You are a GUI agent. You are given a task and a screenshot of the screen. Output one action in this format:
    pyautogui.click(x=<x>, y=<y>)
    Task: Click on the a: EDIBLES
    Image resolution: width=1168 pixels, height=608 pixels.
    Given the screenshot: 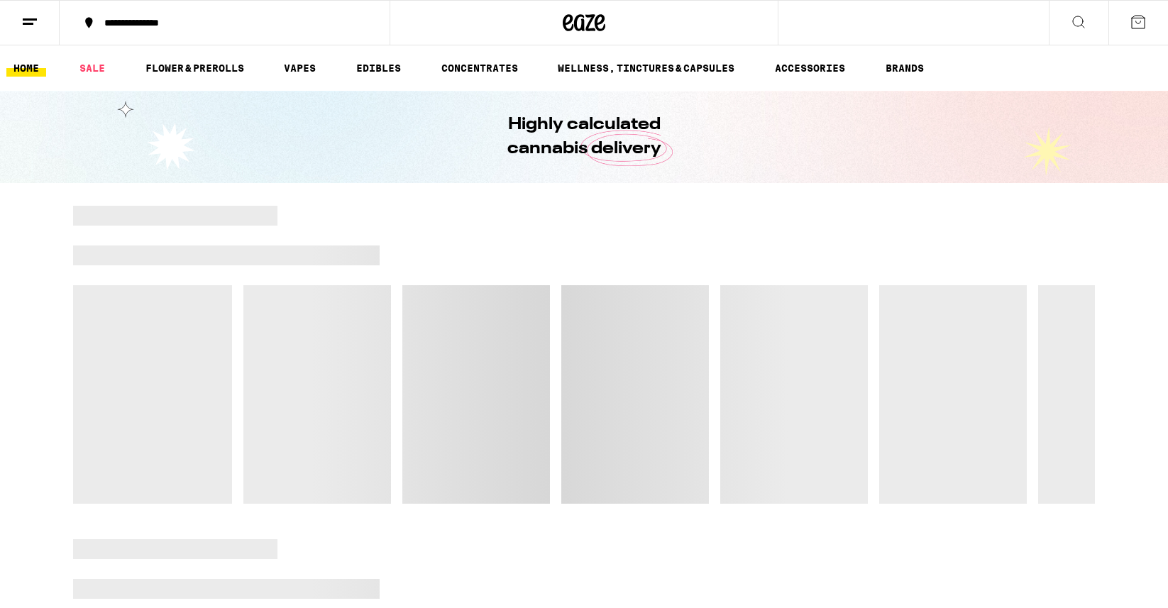 What is the action you would take?
    pyautogui.click(x=378, y=68)
    